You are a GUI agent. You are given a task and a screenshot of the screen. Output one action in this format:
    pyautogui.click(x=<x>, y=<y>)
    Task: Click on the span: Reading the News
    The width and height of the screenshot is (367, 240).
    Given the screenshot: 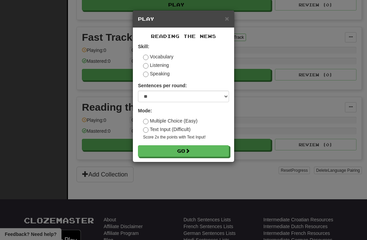 What is the action you would take?
    pyautogui.click(x=184, y=36)
    